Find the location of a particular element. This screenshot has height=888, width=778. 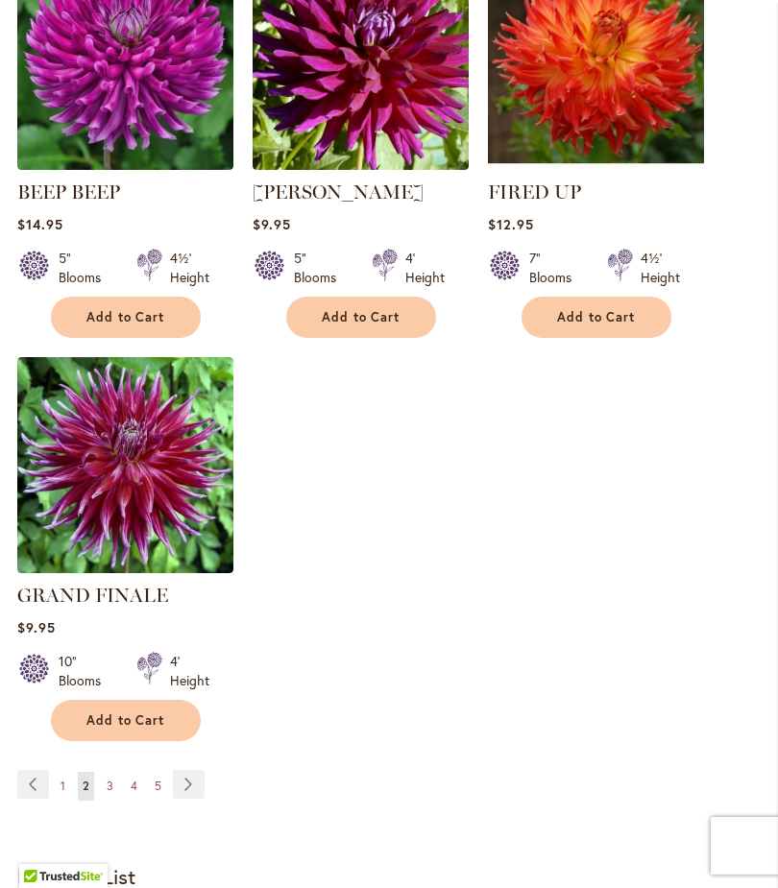

a: 4 is located at coordinates (133, 787).